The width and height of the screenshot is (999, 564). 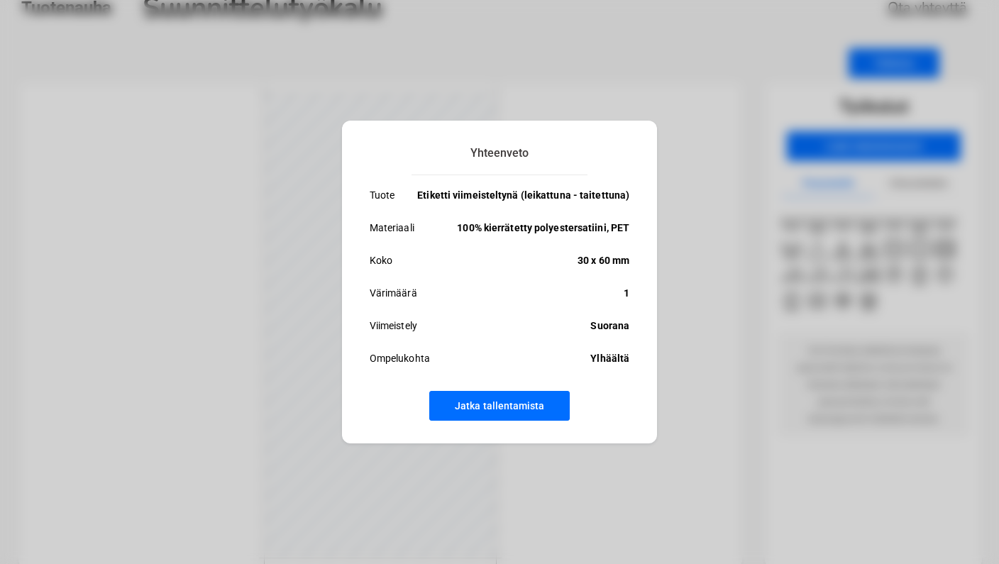 What do you see at coordinates (393, 293) in the screenshot?
I see `p: Värimäärä` at bounding box center [393, 293].